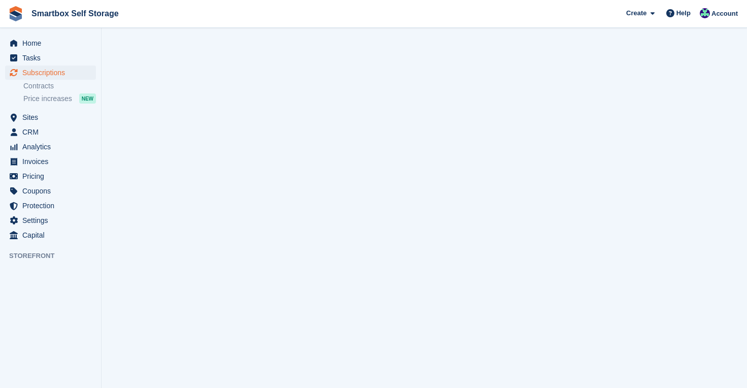 Image resolution: width=747 pixels, height=388 pixels. What do you see at coordinates (53, 58) in the screenshot?
I see `span: Tasks` at bounding box center [53, 58].